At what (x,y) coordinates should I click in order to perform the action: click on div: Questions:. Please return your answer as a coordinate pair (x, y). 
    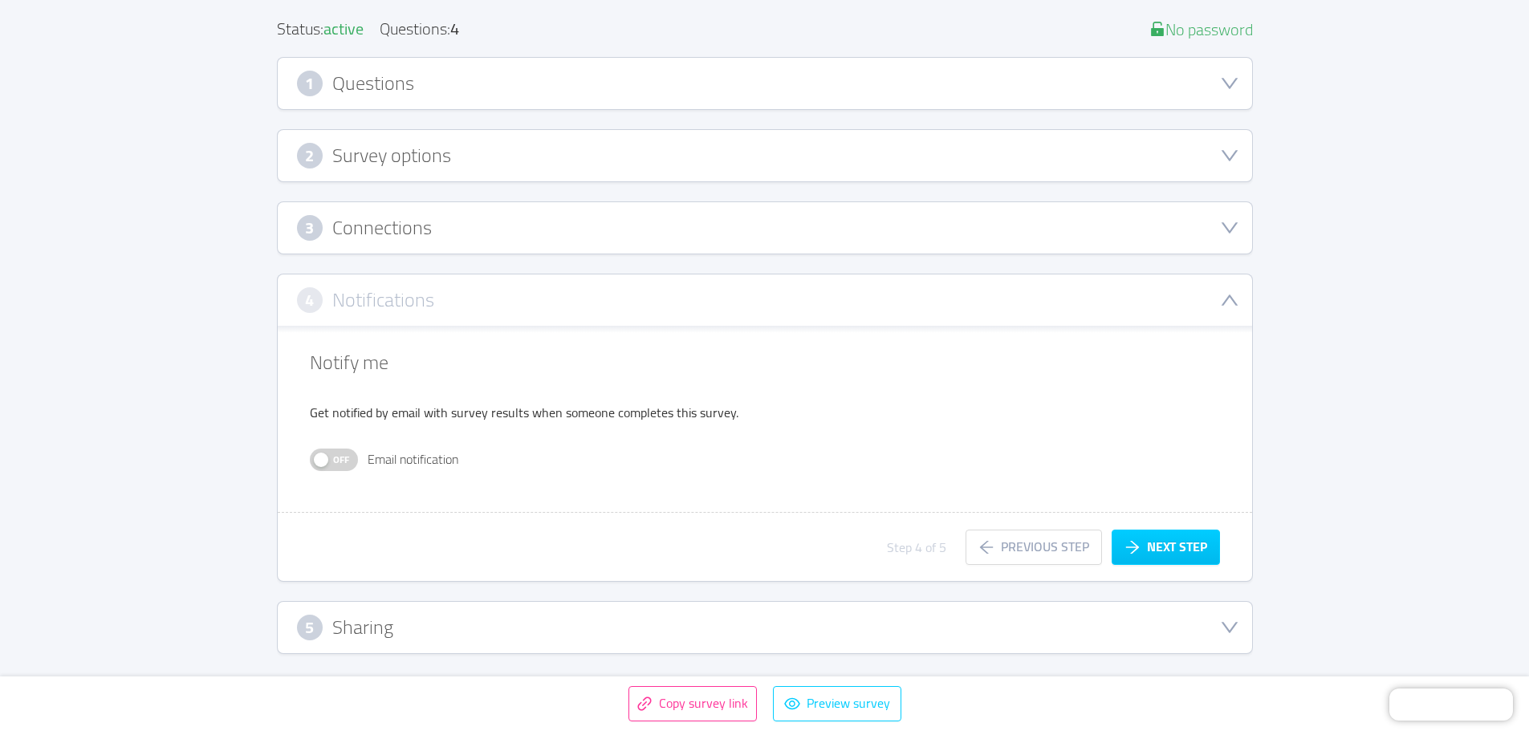
    Looking at the image, I should click on (419, 29).